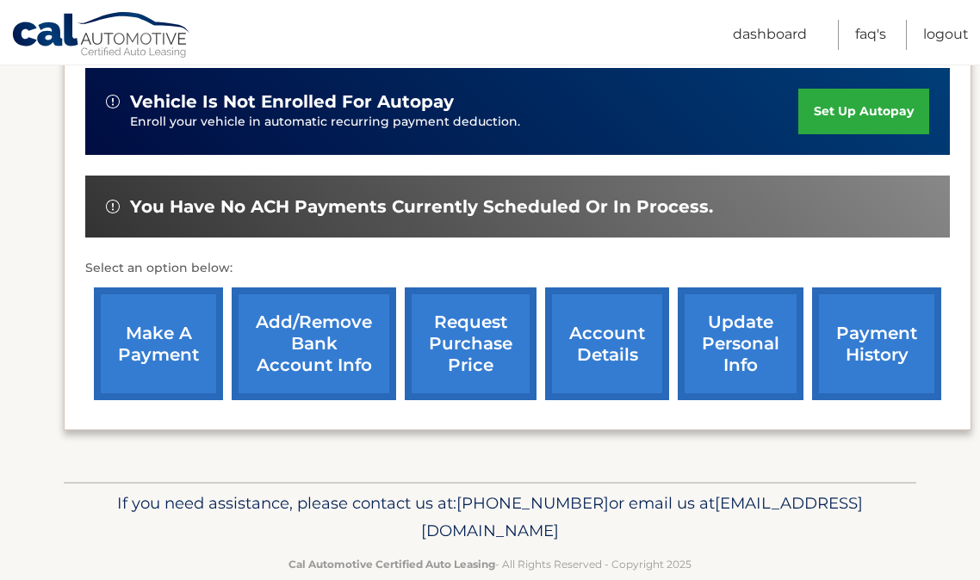  What do you see at coordinates (945, 34) in the screenshot?
I see `a: Logout` at bounding box center [945, 34].